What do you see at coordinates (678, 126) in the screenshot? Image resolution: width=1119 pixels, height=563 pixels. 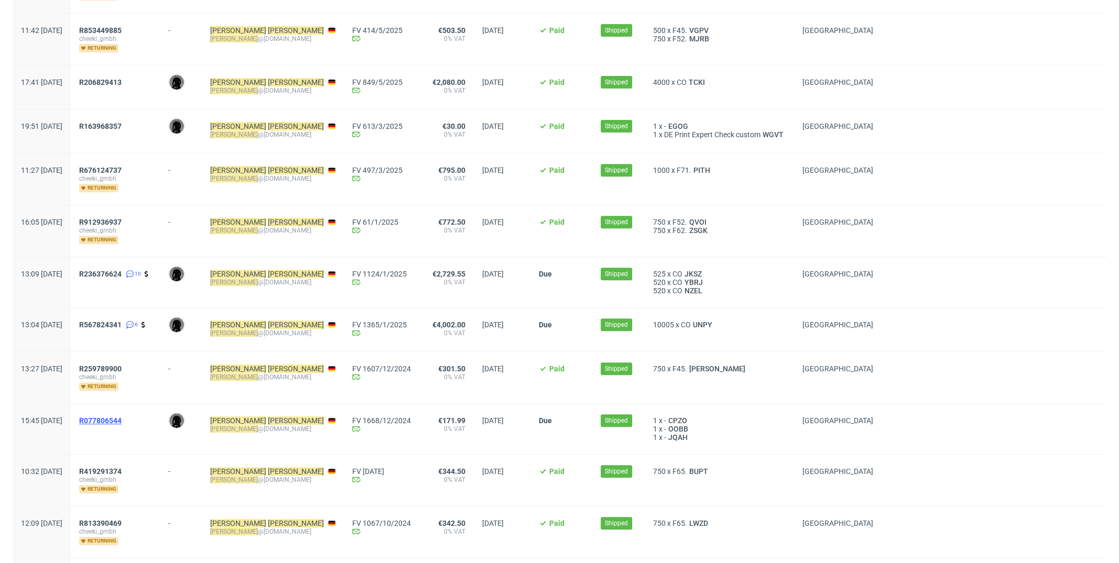 I see `a: EGOG` at bounding box center [678, 126].